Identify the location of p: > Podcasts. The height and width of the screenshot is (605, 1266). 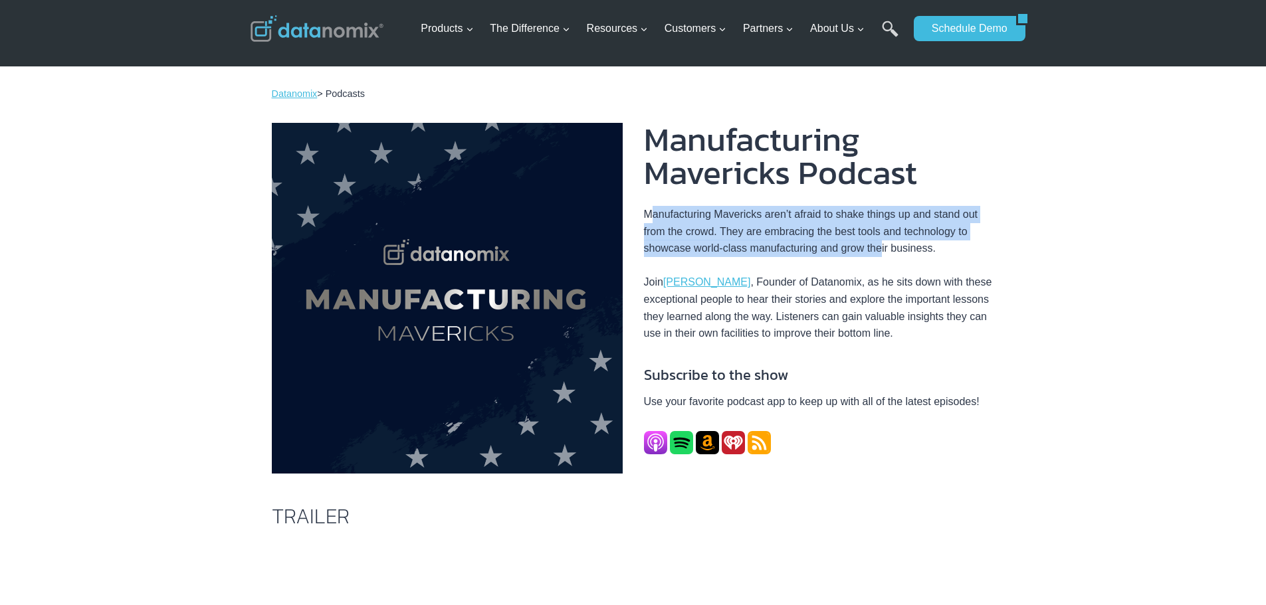
(633, 94).